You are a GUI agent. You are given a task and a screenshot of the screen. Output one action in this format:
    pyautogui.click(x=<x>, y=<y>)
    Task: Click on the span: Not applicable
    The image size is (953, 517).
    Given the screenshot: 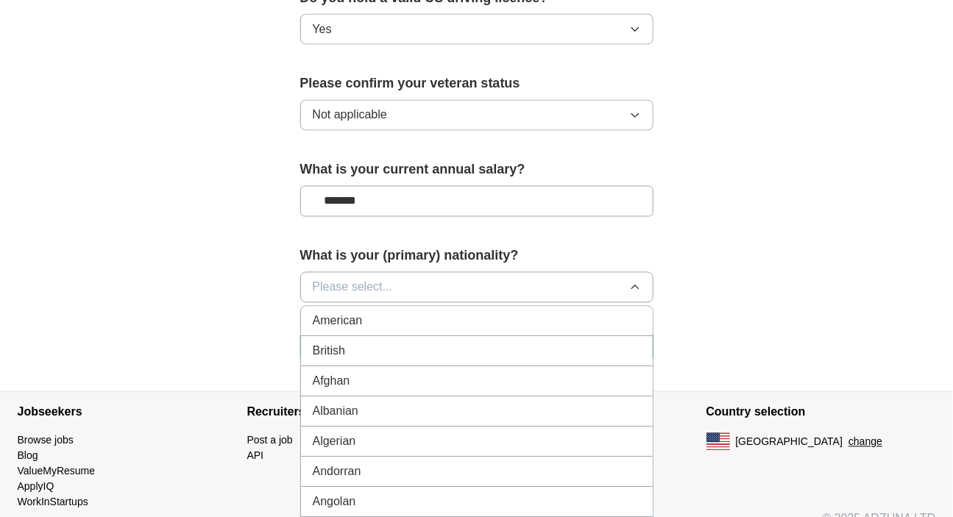 What is the action you would take?
    pyautogui.click(x=350, y=116)
    